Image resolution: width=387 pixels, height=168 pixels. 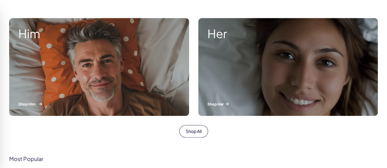 I want to click on p: Shop Him, so click(x=99, y=104).